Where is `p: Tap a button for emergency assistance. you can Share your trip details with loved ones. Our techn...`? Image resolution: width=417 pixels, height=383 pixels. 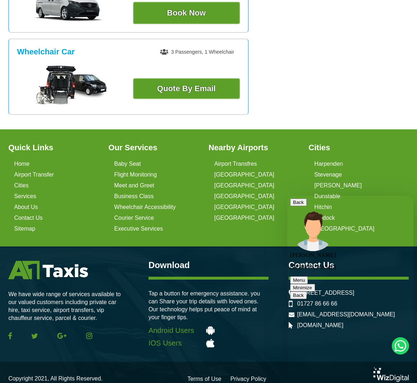 p: Tap a button for emergency assistance. you can Share your trip details with loved ones. Our techn... is located at coordinates (209, 306).